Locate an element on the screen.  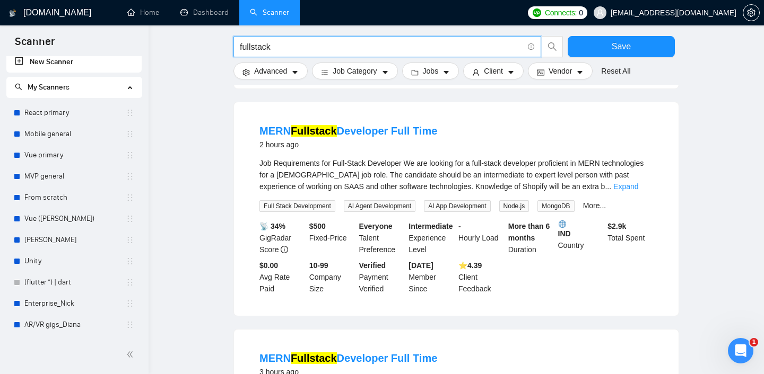
div: GigRadar Score is located at coordinates (282, 238).